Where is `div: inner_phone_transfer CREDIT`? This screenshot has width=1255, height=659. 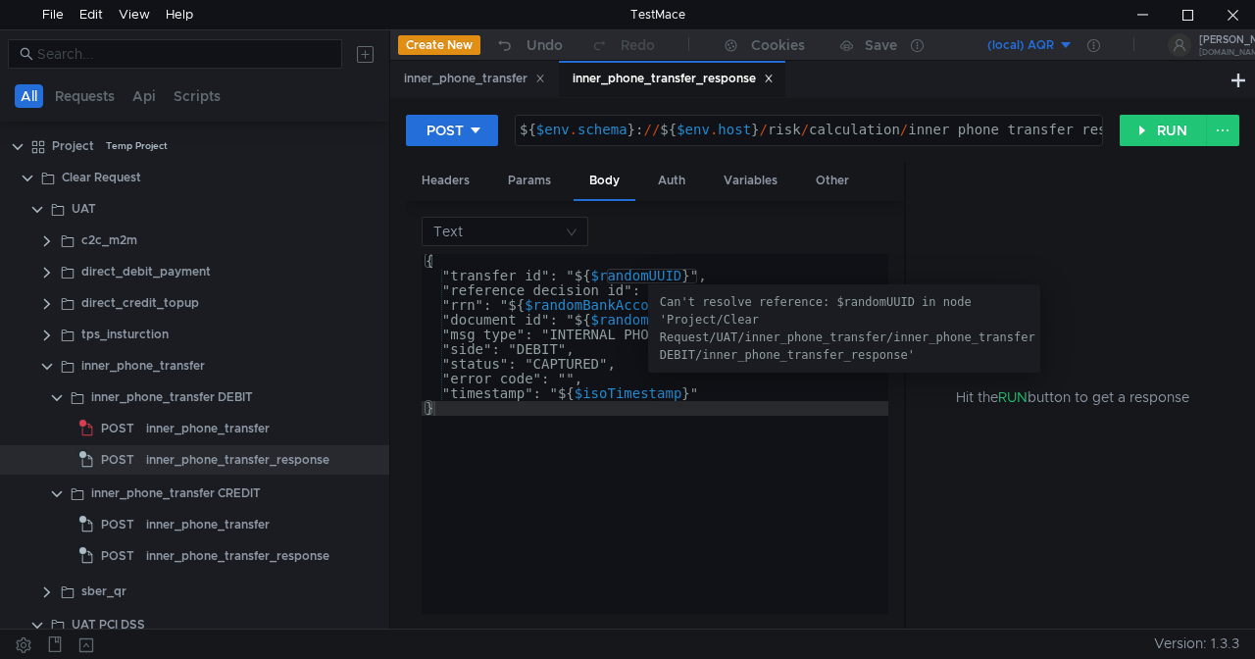
div: inner_phone_transfer CREDIT is located at coordinates (176, 493).